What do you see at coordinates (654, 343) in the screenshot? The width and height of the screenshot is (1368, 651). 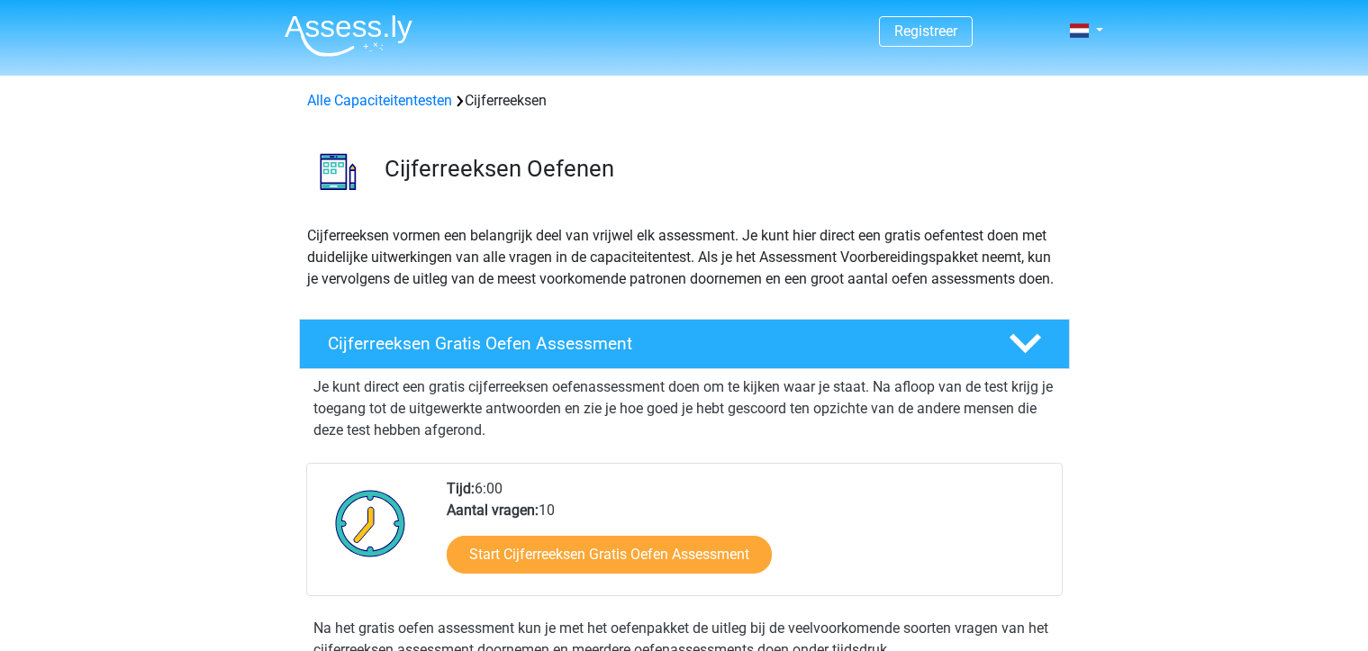 I see `h4: Cijferreeksen Gratis Oefen Assessment` at bounding box center [654, 343].